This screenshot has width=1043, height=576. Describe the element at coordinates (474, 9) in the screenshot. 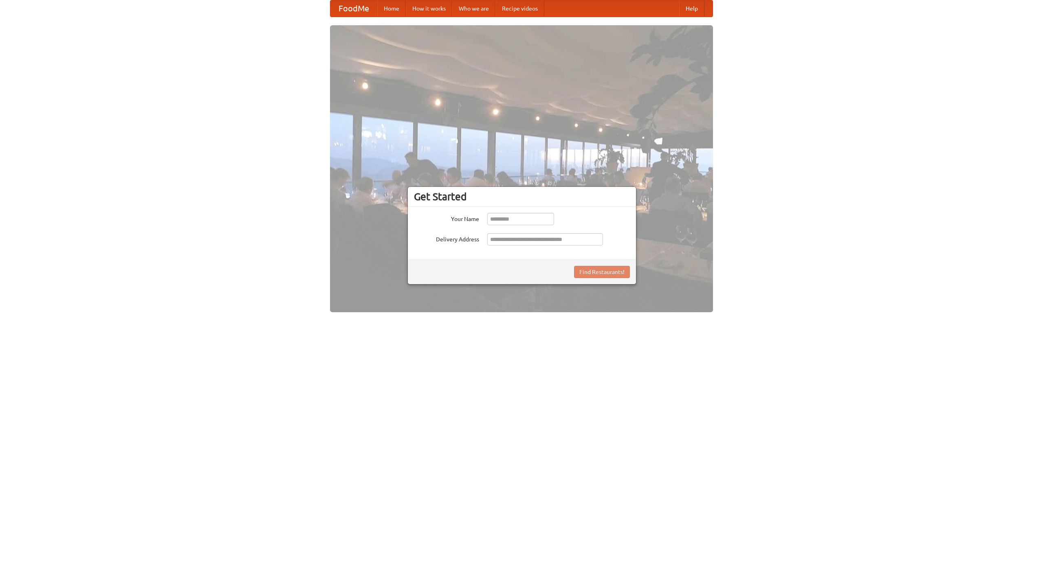

I see `a: Who we are` at that location.